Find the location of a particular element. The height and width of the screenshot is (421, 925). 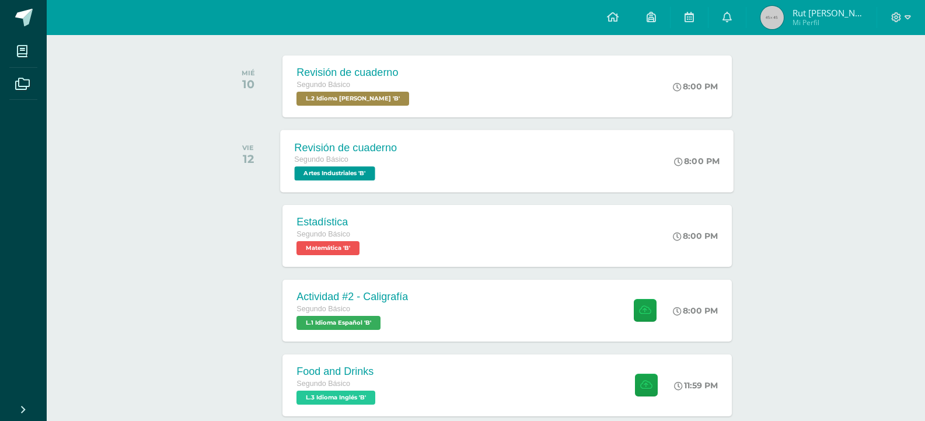

div: Food and Drinks is located at coordinates (337, 371).